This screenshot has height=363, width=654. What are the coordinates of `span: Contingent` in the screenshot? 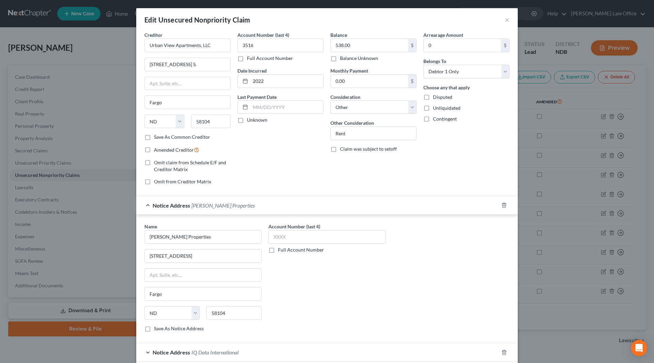 It's located at (445, 119).